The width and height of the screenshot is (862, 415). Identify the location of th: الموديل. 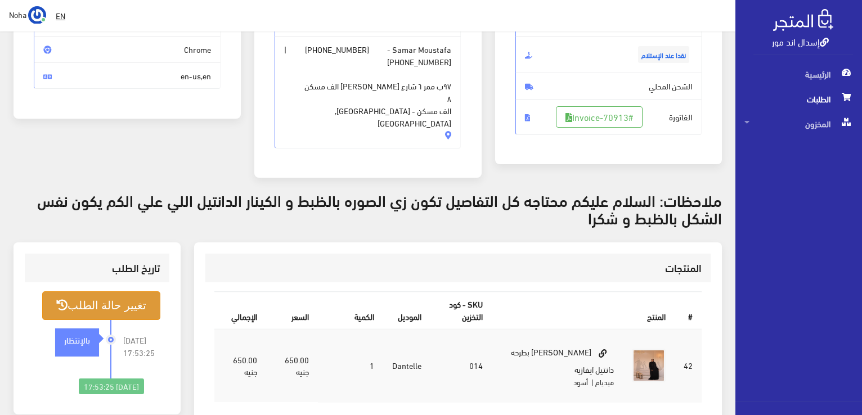
(407, 311).